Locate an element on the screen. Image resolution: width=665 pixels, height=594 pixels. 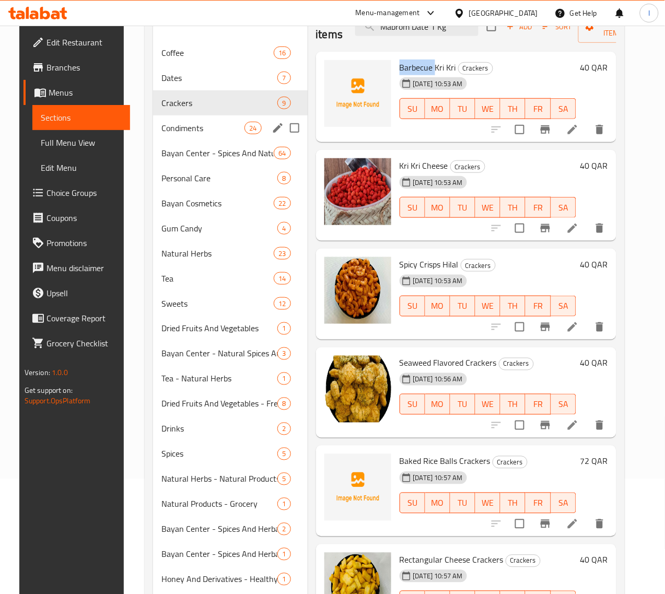
span: Barbecue Kri Kri is located at coordinates (428, 67).